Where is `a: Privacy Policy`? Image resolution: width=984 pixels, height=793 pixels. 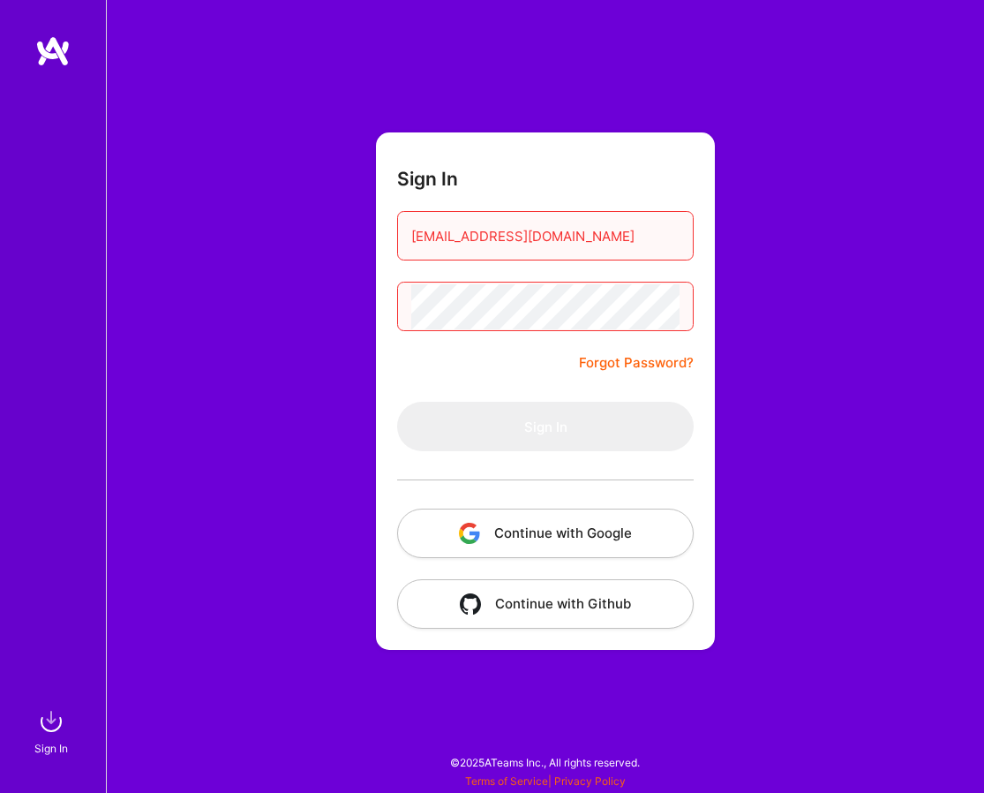
a: Privacy Policy is located at coordinates (590, 780).